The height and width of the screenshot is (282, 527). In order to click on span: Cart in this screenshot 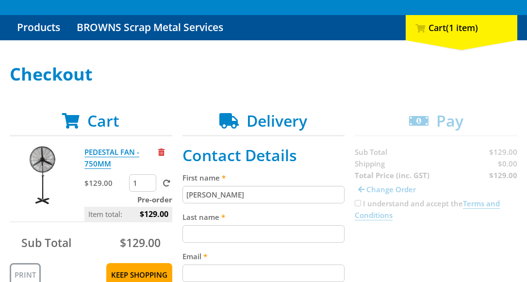, I will do `click(103, 120)`.